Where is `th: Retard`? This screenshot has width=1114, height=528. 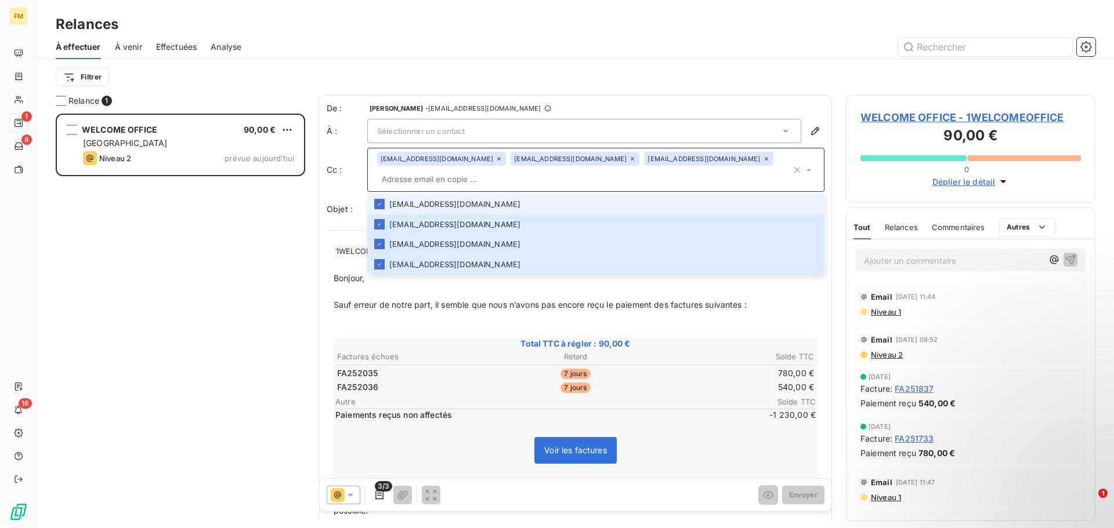
th: Retard is located at coordinates (575, 357).